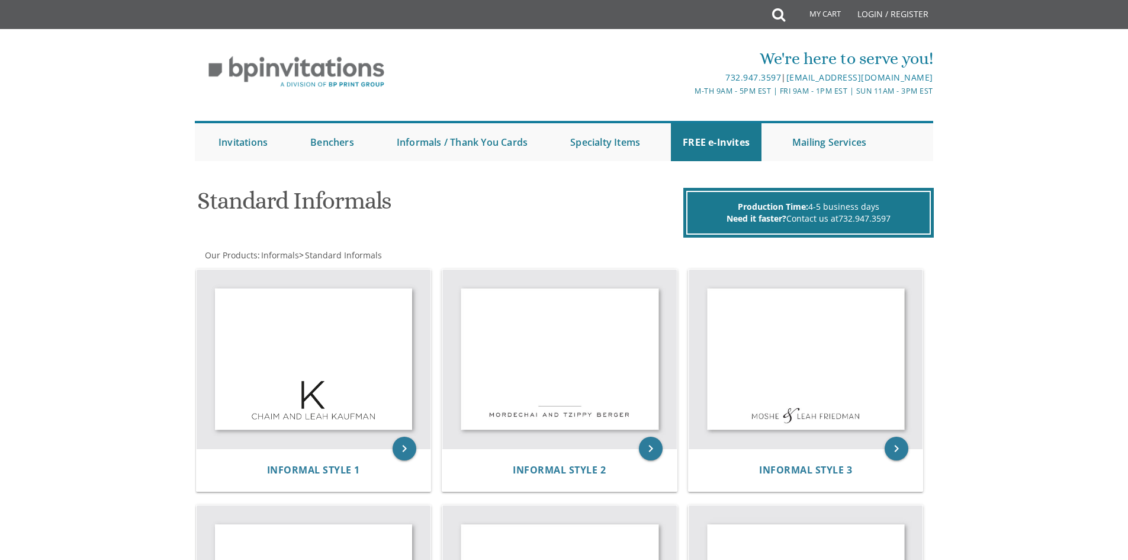 The width and height of the screenshot is (1128, 560). I want to click on span: Informals, so click(280, 255).